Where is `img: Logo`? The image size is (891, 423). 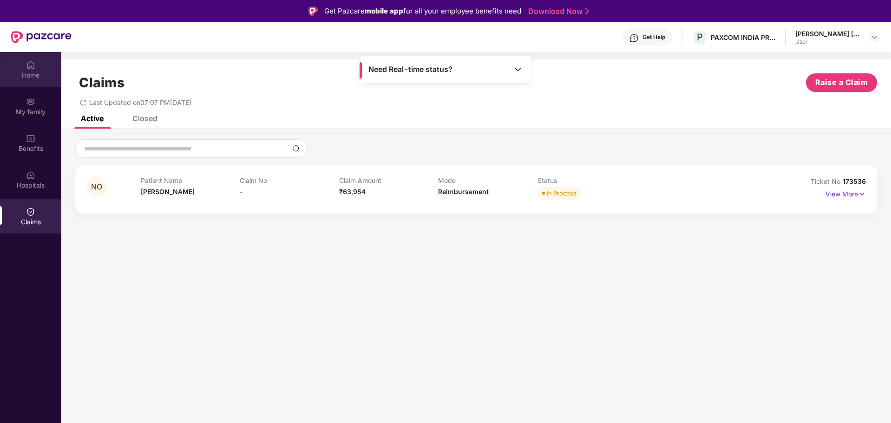
img: Logo is located at coordinates (313, 11).